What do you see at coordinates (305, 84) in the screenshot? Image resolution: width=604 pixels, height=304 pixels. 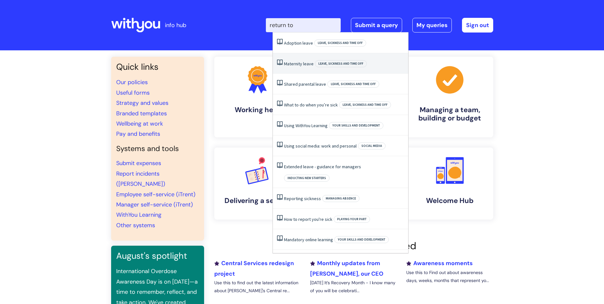 I see `a: Shared parental leave` at bounding box center [305, 84].